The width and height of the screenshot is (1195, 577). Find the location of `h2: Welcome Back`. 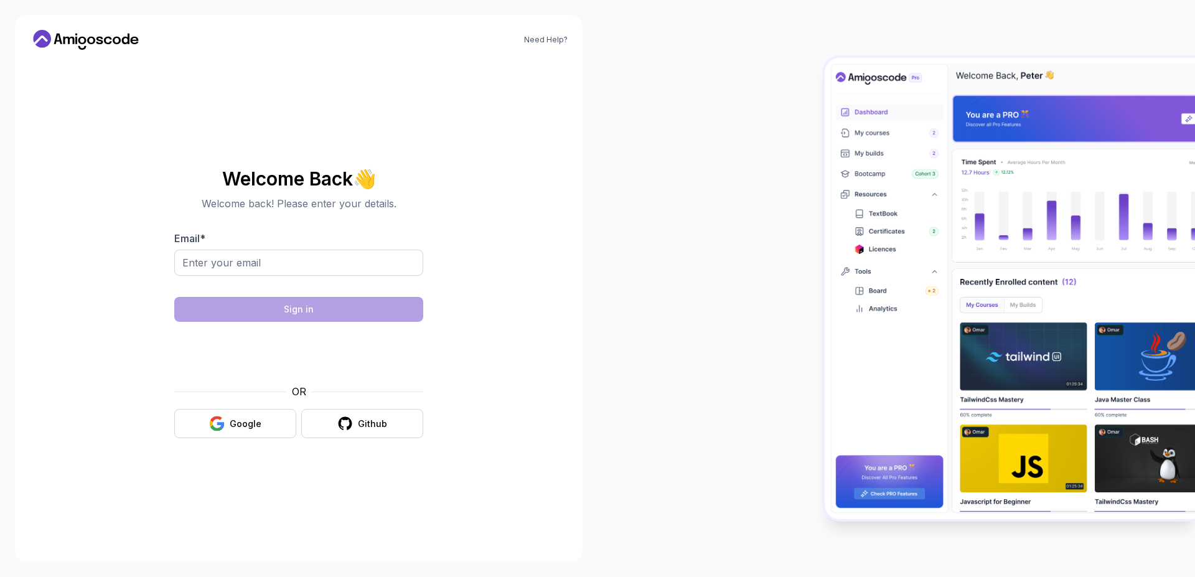

h2: Welcome Back is located at coordinates (299, 179).